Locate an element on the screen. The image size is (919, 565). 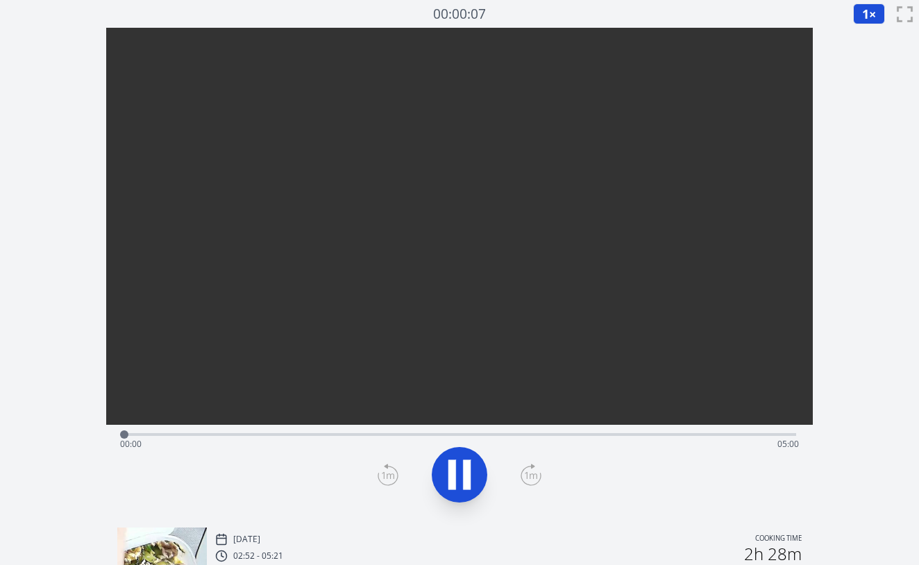
p: Cooking time is located at coordinates (778, 540).